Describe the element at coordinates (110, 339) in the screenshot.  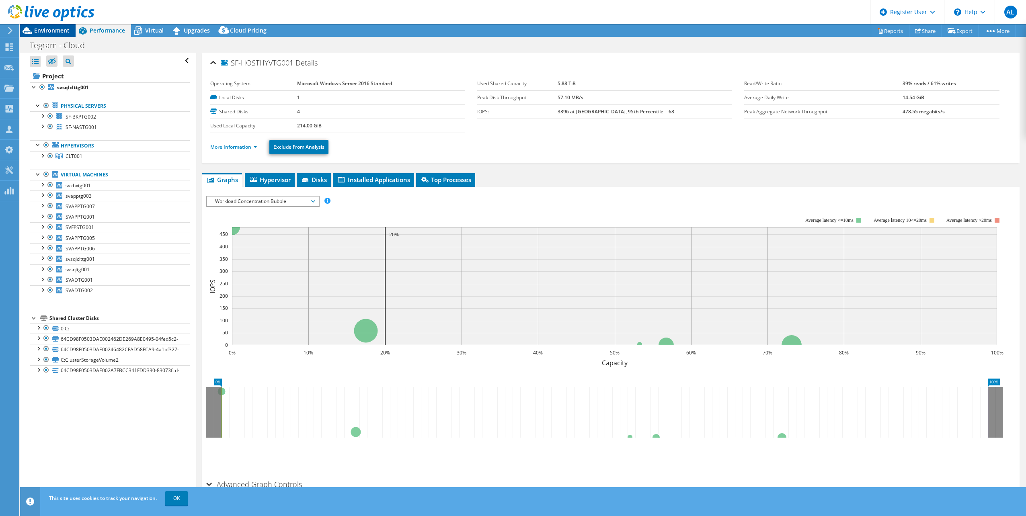
I see `a: 64CD98F0503DAE002462DE269A8E0495-04fed5c2-` at that location.